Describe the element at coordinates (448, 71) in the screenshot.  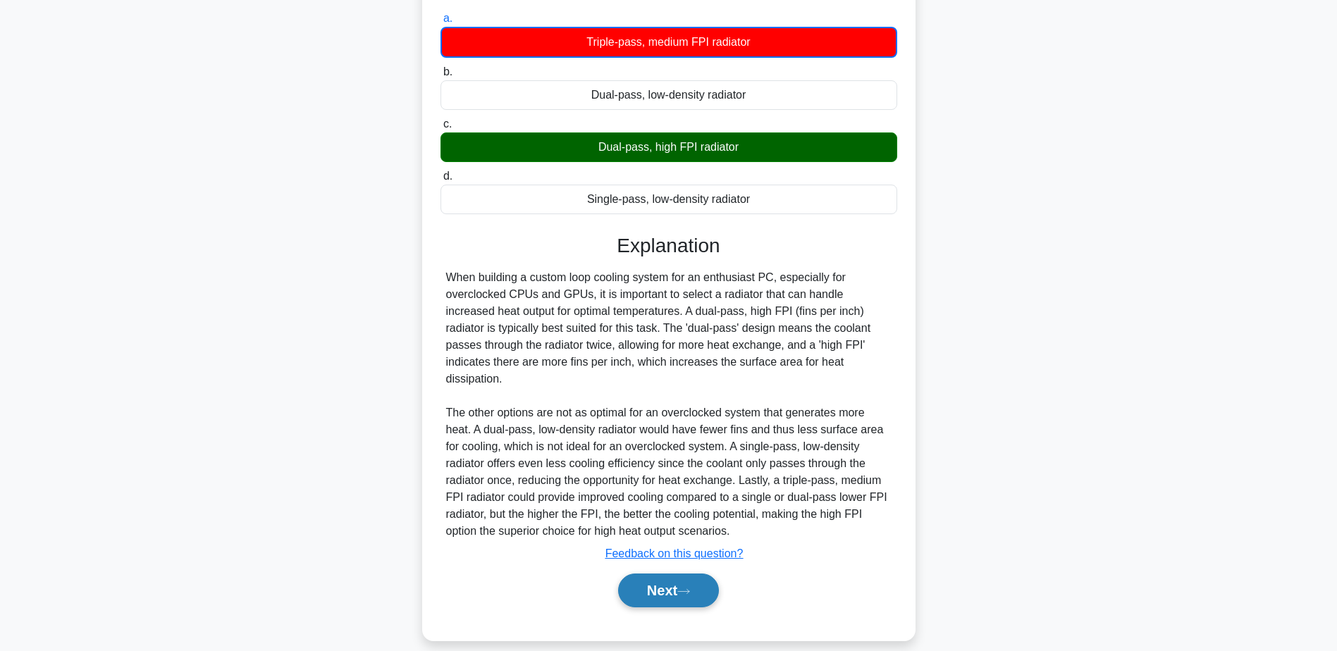
I see `span: b.` at that location.